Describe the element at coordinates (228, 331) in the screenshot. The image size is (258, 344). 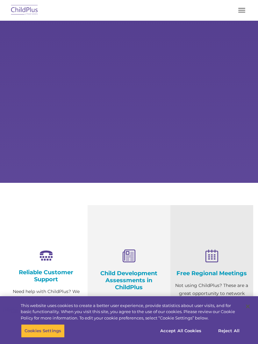
I see `button: Reject All` at that location.